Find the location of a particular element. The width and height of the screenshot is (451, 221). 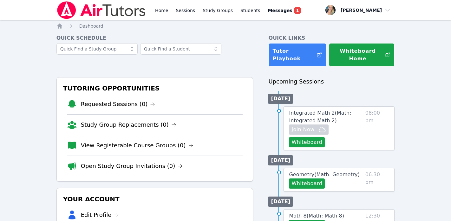

a: Geometry(Math: Geometry) is located at coordinates (324, 175).